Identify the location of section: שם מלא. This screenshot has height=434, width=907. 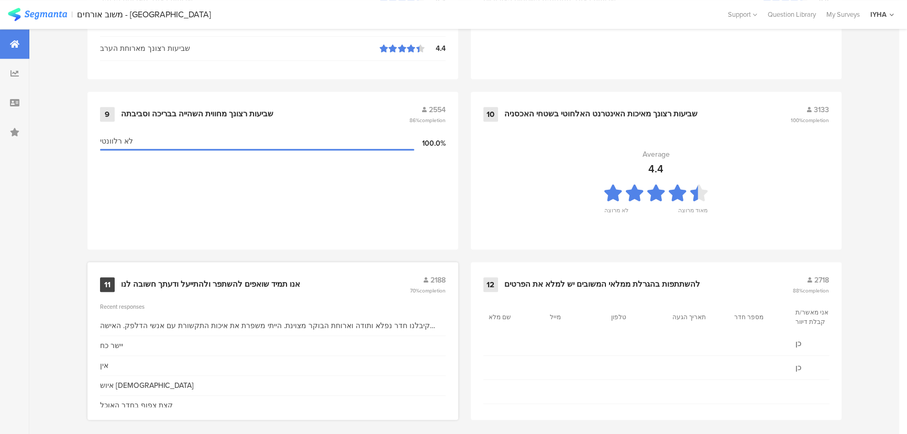
(512, 317).